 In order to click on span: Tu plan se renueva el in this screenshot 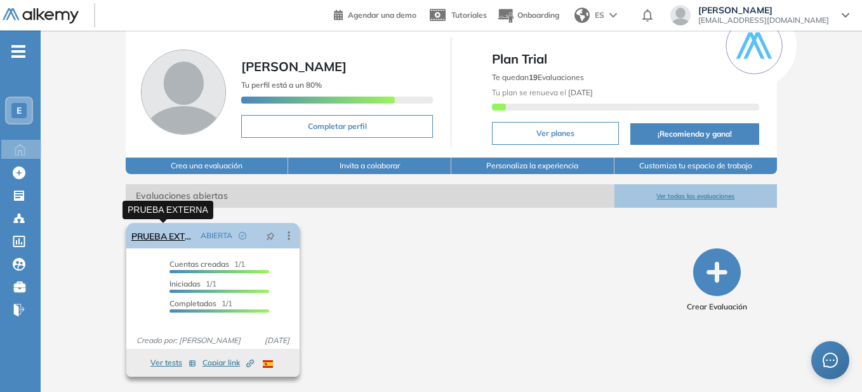, I will do `click(542, 92)`.